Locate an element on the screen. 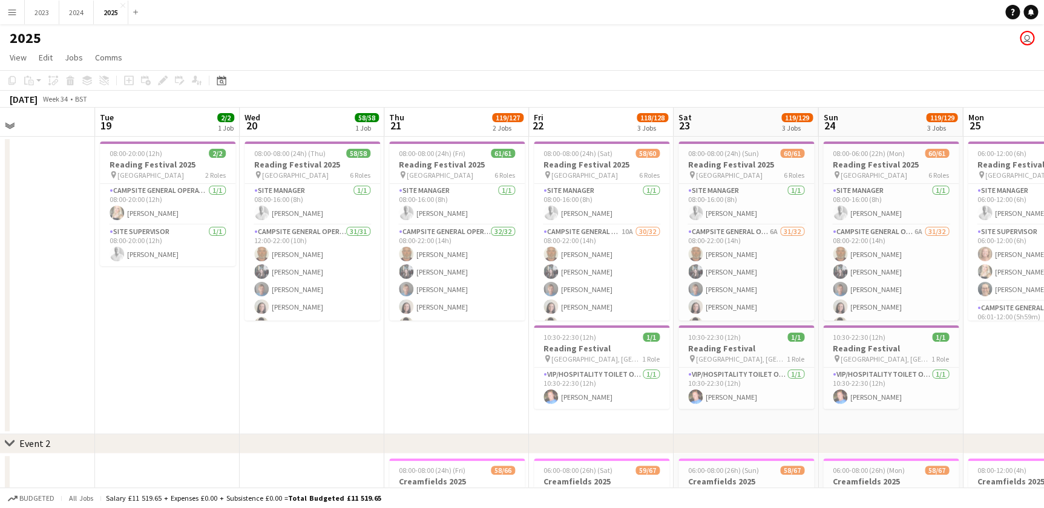  button: 2023 is located at coordinates (42, 12).